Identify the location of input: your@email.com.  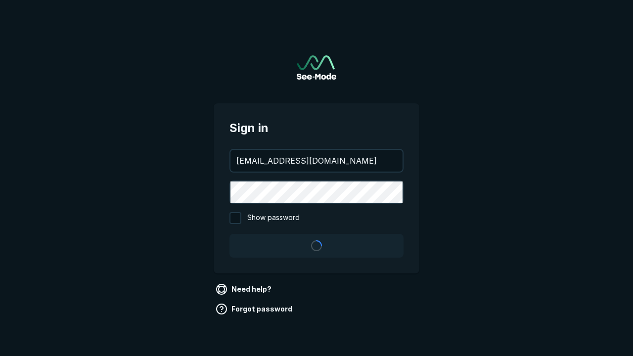
(317, 161).